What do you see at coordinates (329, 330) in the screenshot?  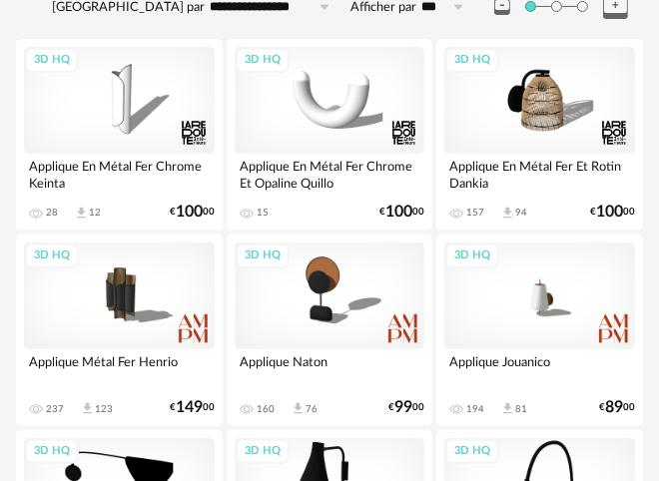 I see `a: 3D HQ Applique Naton 160 Download icon 76 €9900` at bounding box center [329, 330].